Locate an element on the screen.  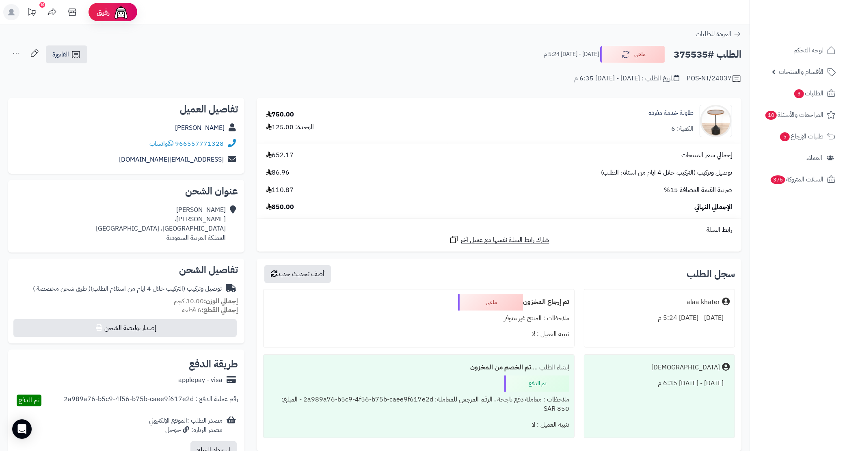
span: العودة للطلبات is located at coordinates (713, 34).